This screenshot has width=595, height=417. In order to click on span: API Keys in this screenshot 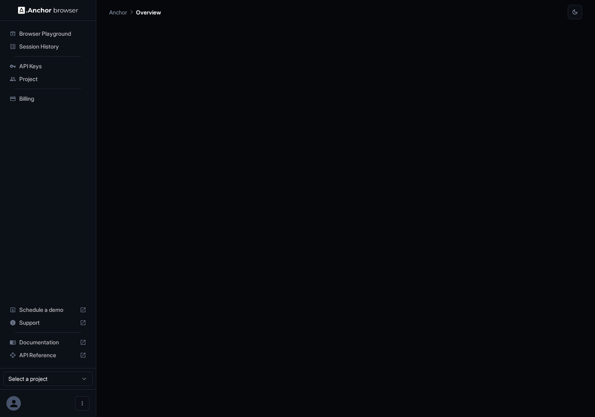, I will do `click(53, 66)`.